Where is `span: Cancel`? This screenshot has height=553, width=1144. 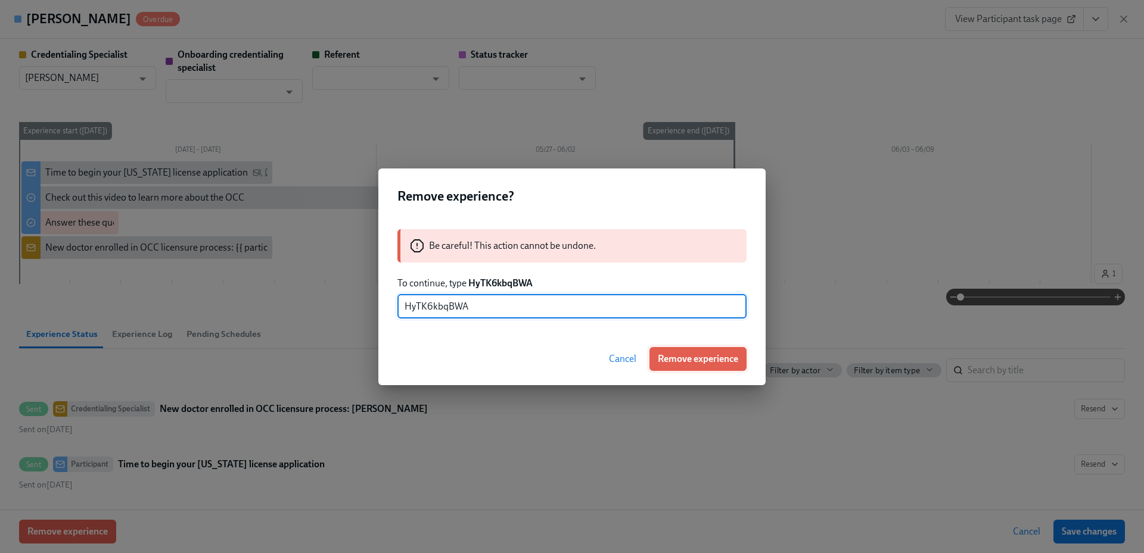 span: Cancel is located at coordinates (622, 359).